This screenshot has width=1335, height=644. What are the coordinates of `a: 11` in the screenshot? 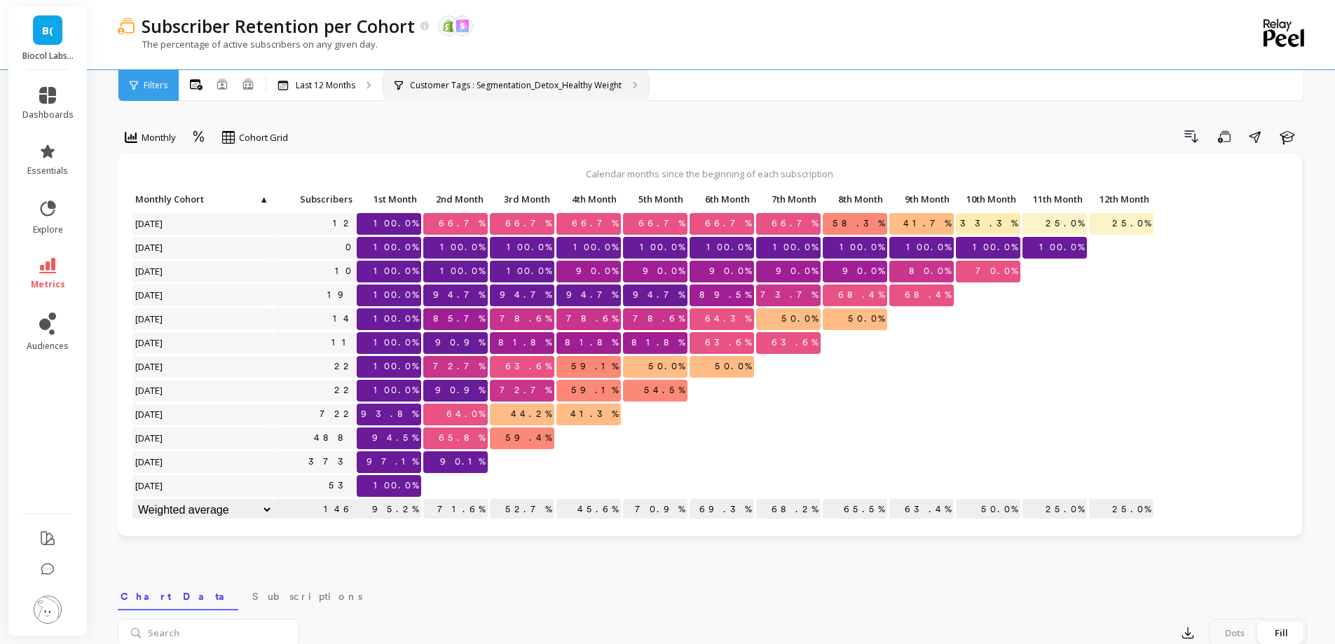 It's located at (343, 343).